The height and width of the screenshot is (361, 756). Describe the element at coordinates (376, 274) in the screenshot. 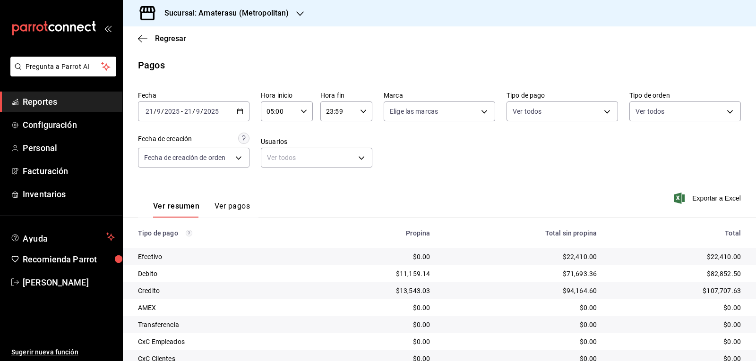

I see `div: $11,159.14` at that location.